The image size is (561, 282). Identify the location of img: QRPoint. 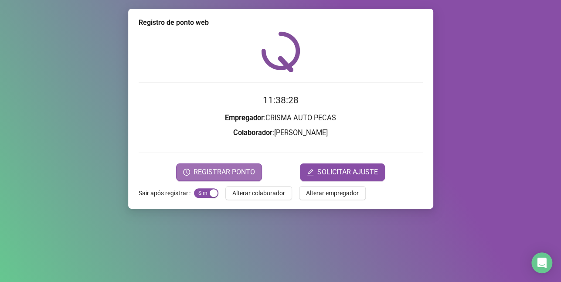
(281, 51).